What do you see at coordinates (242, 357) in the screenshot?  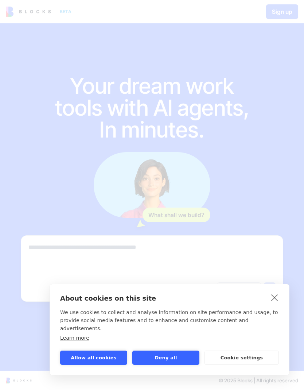 I see `button: Cookie settings` at bounding box center [242, 357].